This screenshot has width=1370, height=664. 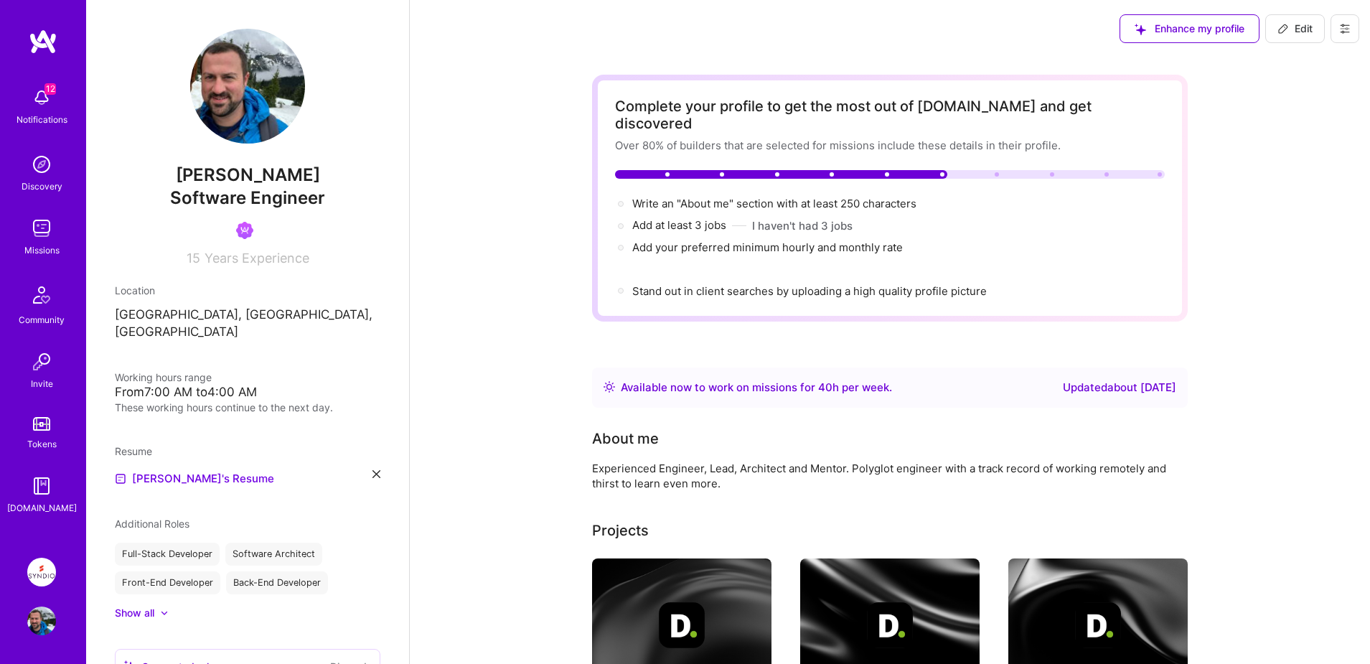 I want to click on span: 15, so click(x=193, y=258).